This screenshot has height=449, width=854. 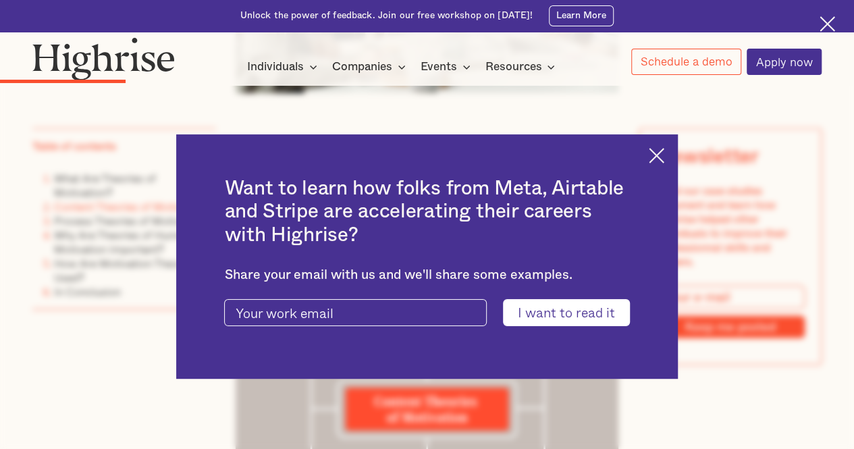 What do you see at coordinates (783, 61) in the screenshot?
I see `a: Apply now` at bounding box center [783, 61].